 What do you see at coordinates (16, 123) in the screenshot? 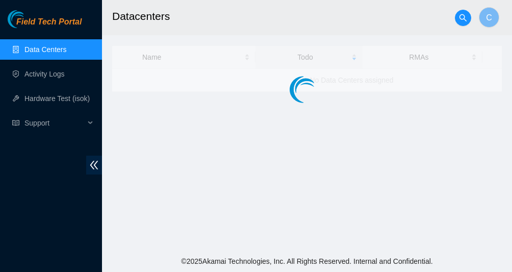
I see `span: read` at bounding box center [16, 123].